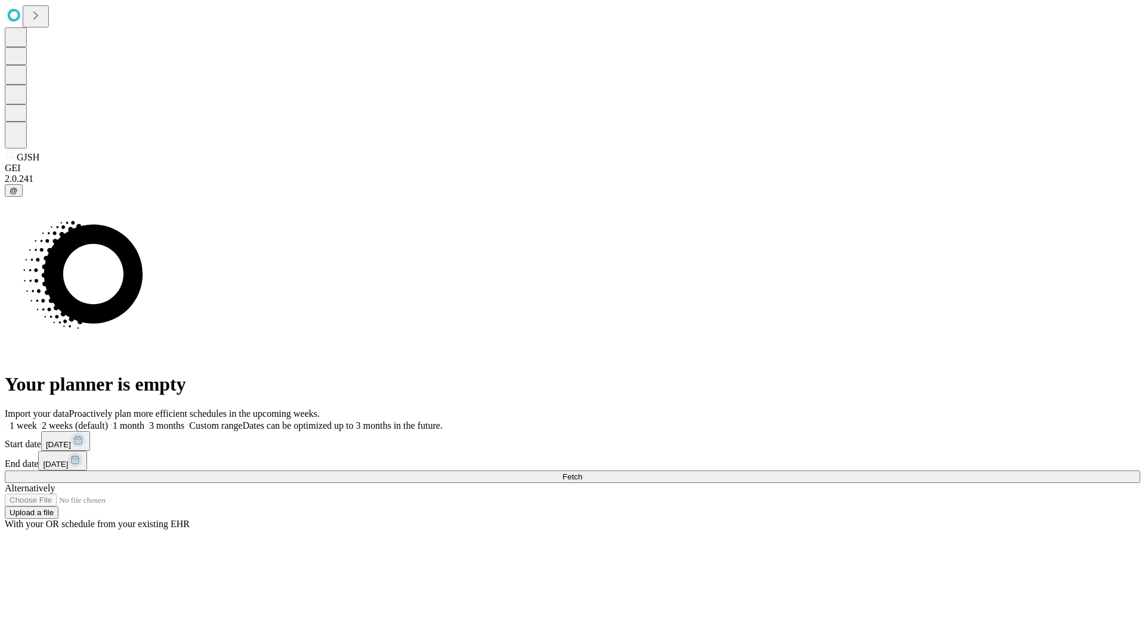 The image size is (1145, 644). I want to click on span: Import your data, so click(37, 413).